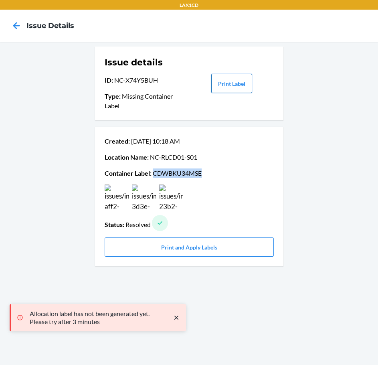  I want to click on p: Missing Container Label, so click(146, 101).